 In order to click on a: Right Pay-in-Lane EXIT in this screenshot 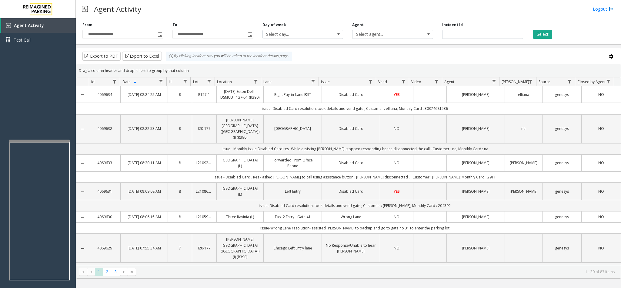, I will do `click(293, 94)`.